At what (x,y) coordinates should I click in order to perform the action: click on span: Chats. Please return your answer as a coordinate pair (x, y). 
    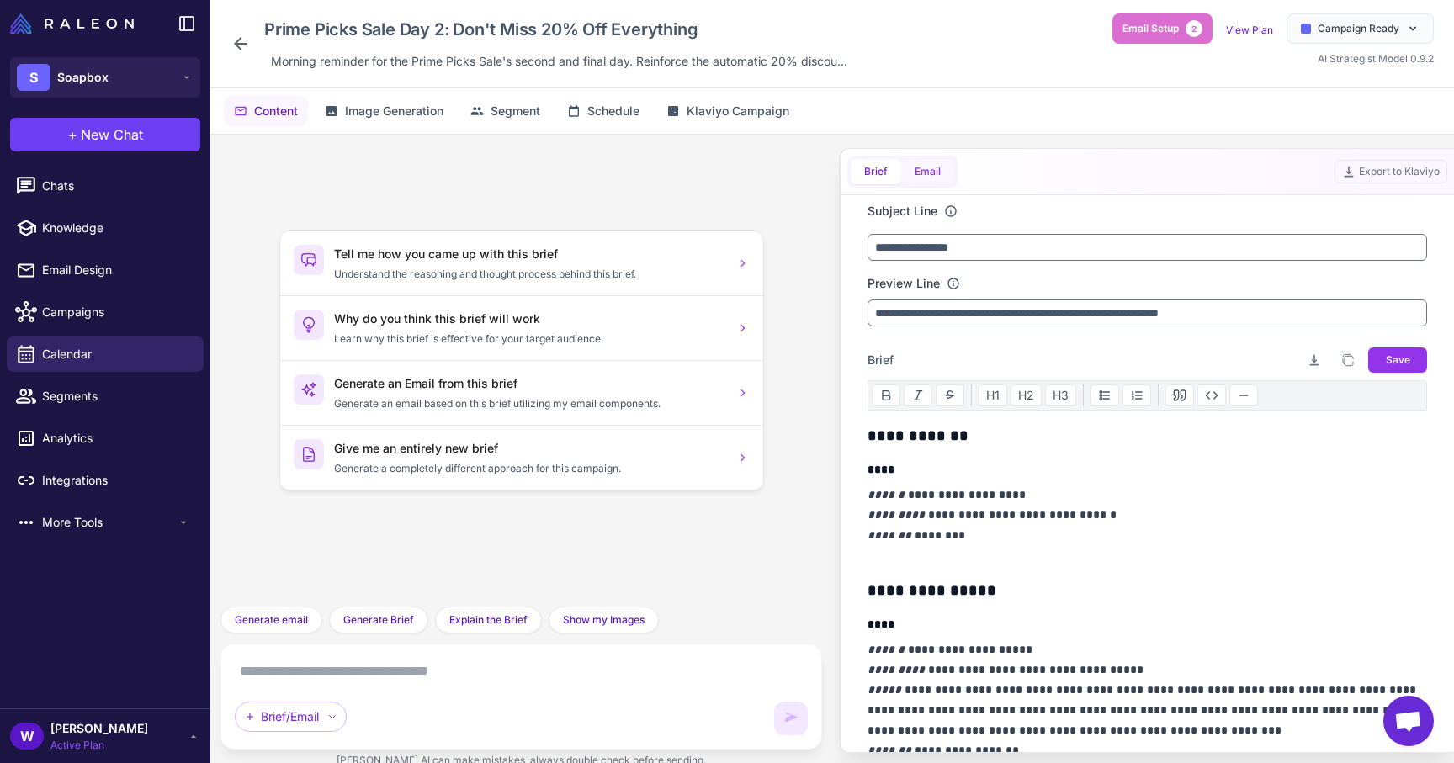
    Looking at the image, I should click on (116, 186).